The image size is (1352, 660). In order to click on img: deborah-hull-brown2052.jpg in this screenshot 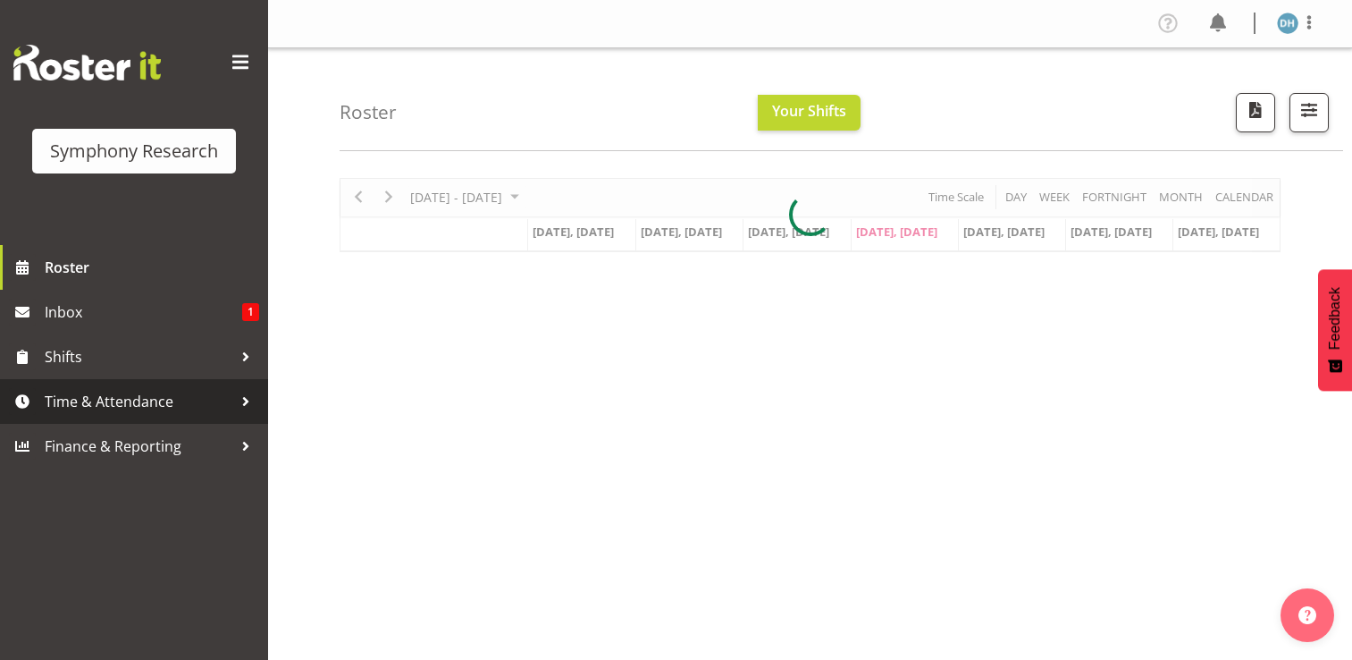, I will do `click(1288, 23)`.